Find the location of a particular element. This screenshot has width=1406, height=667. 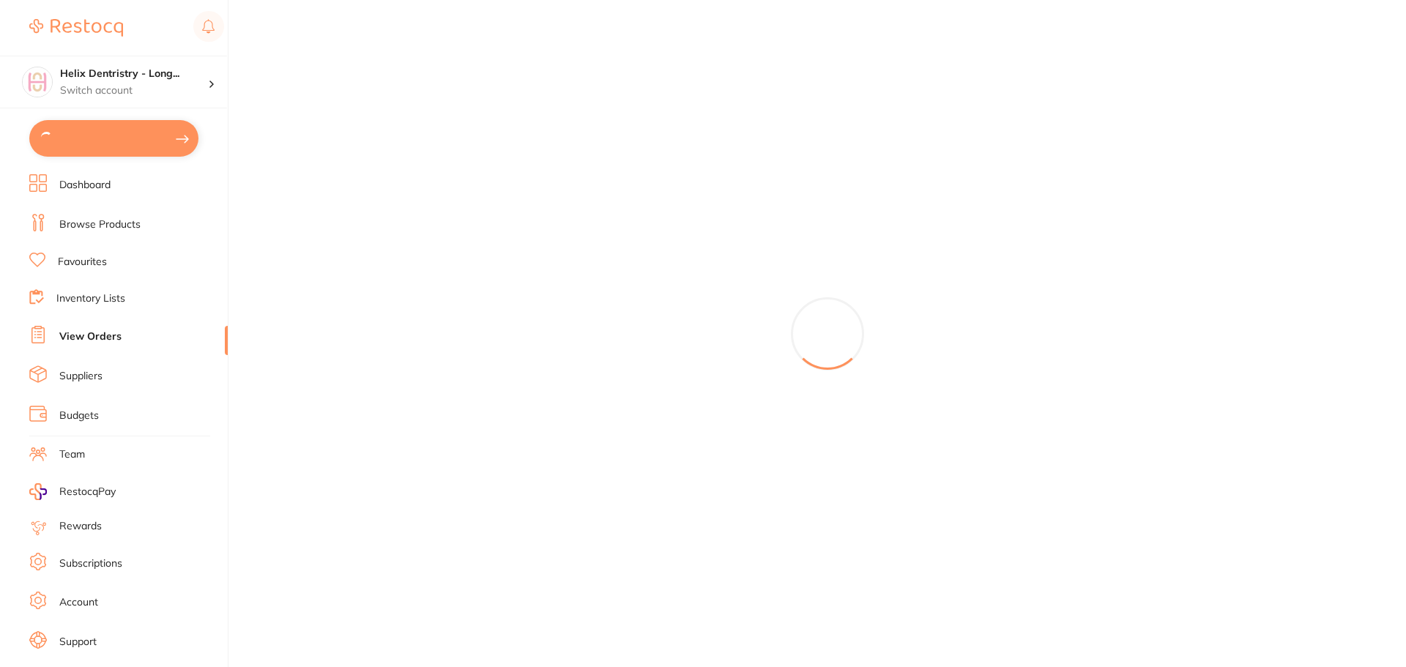

img: Helix Dentristry - Long Jetty is located at coordinates (37, 82).